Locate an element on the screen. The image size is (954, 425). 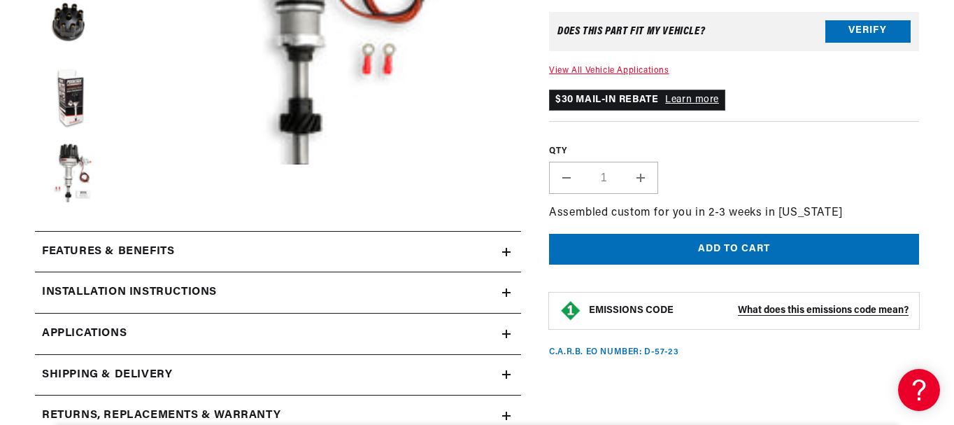
h2: Features & Benefits is located at coordinates (108, 252).